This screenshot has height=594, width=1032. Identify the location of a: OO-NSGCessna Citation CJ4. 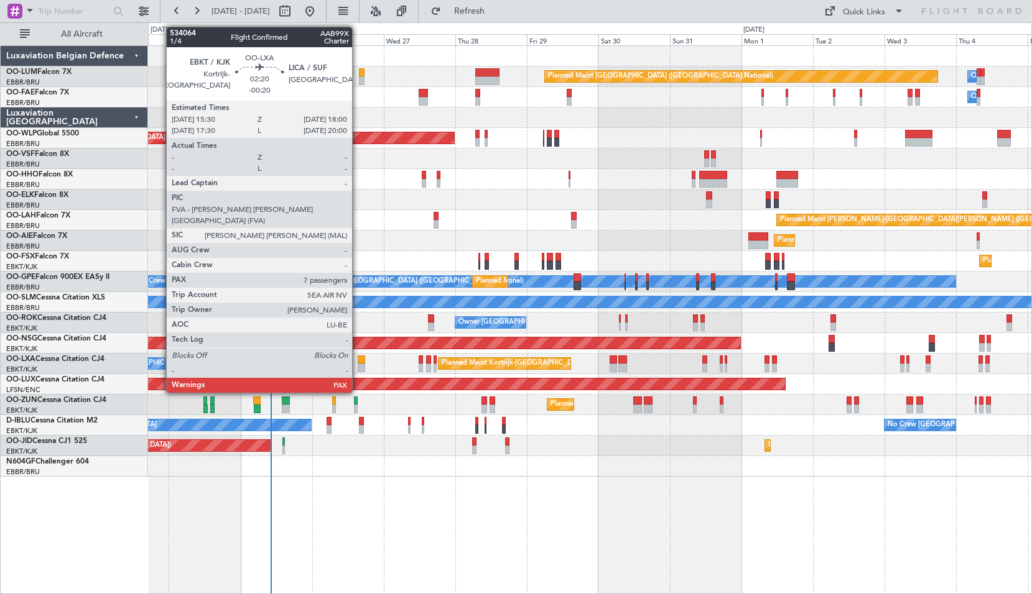
(56, 339).